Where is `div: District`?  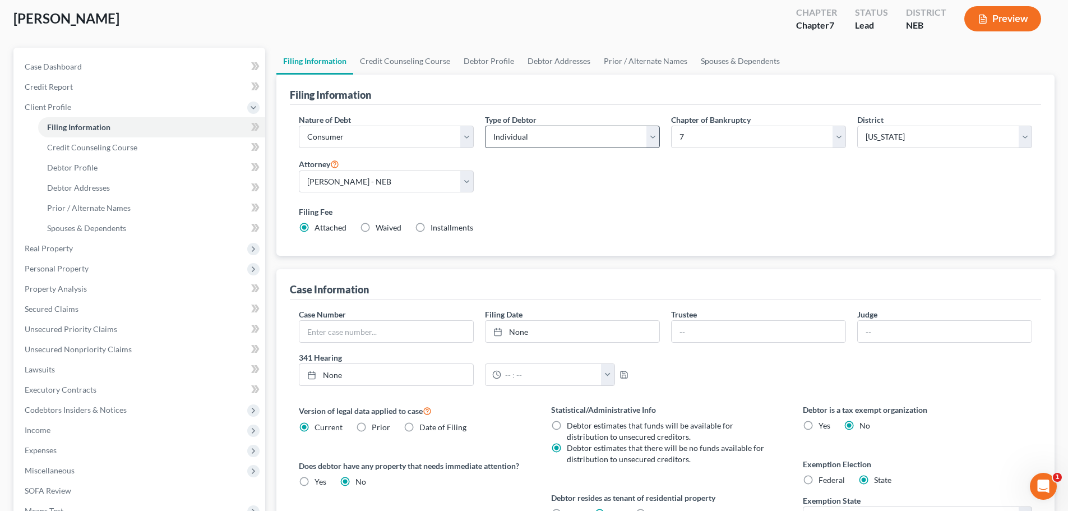 div: District is located at coordinates (926, 12).